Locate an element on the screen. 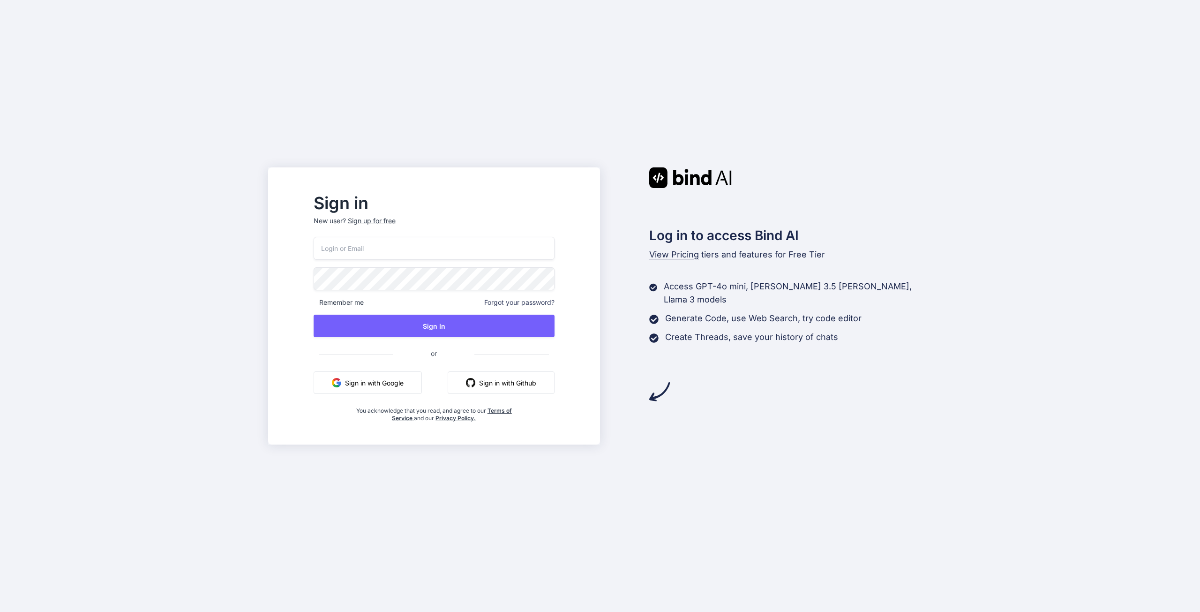  p: Create Threads, save your history of chats is located at coordinates (751, 337).